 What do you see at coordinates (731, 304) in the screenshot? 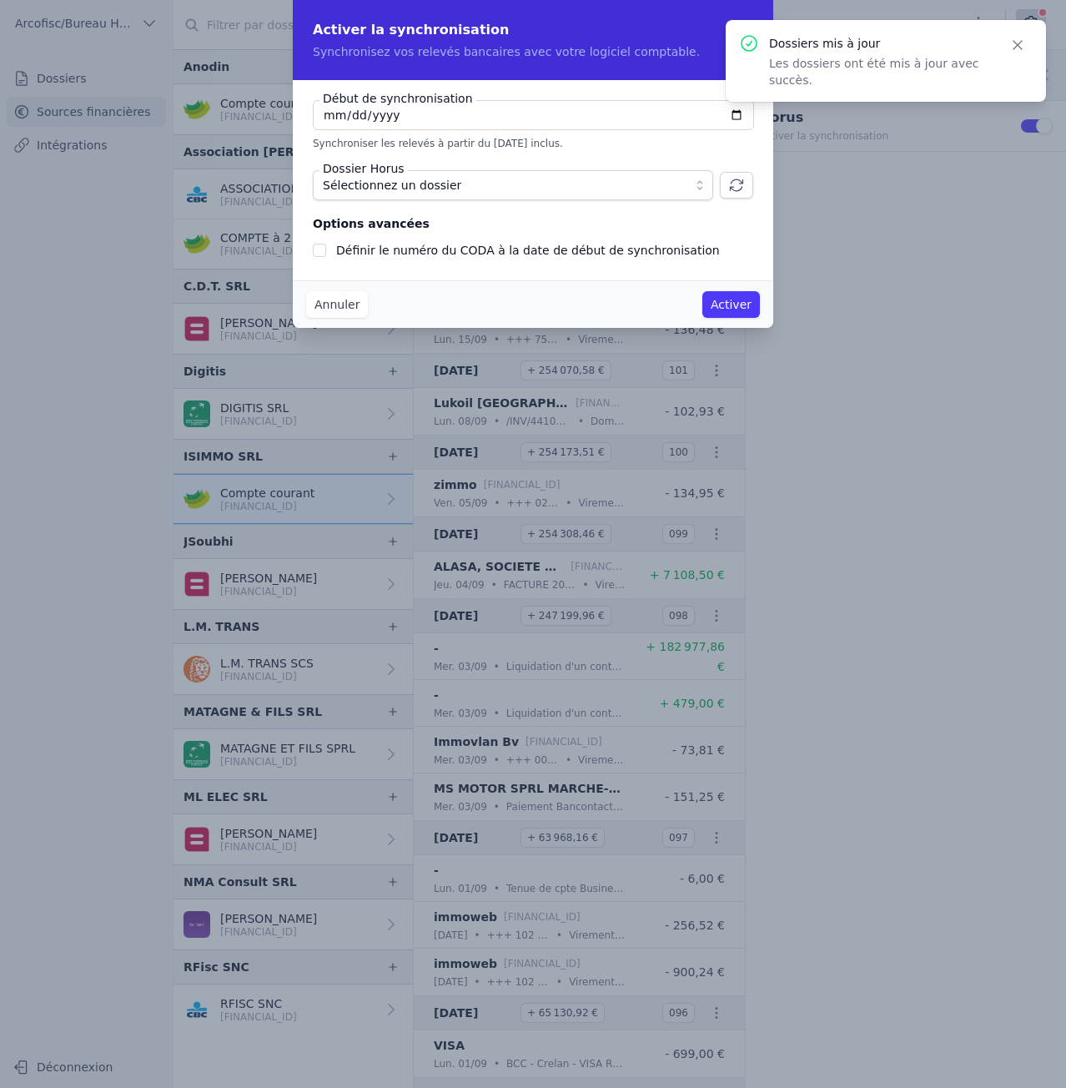
I see `button: Activer` at bounding box center [731, 304].